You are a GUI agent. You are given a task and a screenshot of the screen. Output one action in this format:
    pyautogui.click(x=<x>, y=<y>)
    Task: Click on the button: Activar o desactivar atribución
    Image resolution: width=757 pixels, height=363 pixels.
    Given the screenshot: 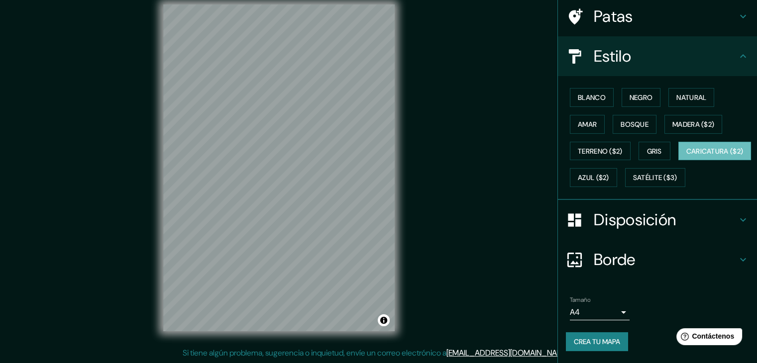 What is the action you would take?
    pyautogui.click(x=384, y=320)
    